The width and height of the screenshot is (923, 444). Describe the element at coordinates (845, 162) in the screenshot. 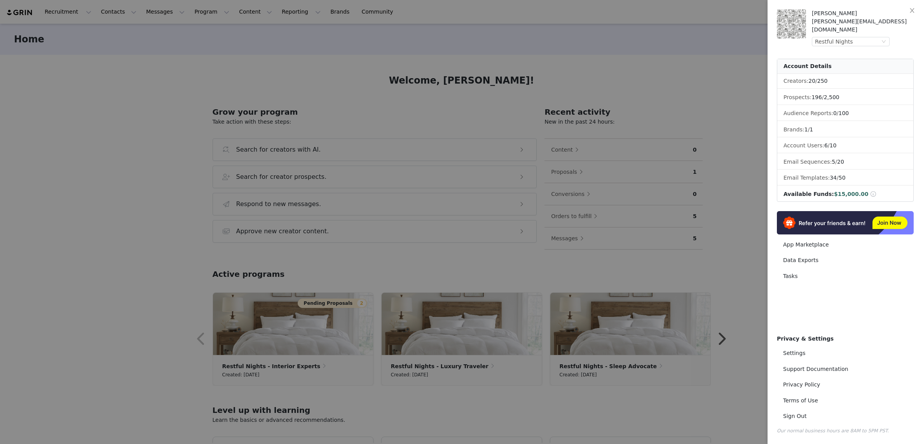

I see `li: Email Sequences:` at that location.